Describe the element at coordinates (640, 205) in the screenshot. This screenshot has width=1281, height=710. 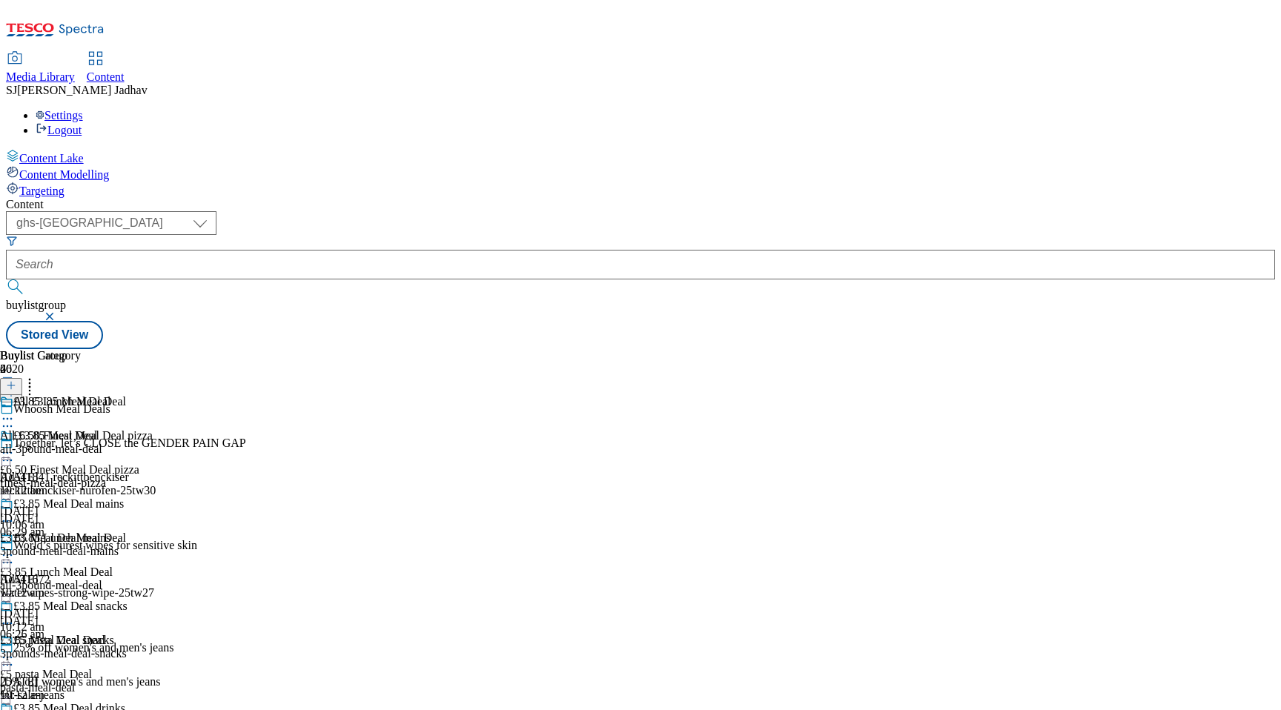
I see `div: Content` at that location.